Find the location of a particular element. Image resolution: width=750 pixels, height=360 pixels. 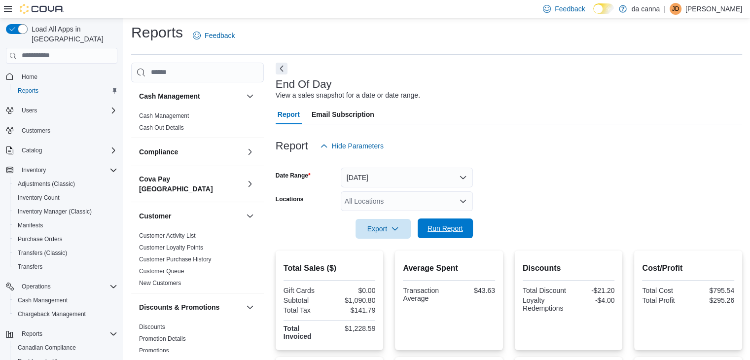

button: Manifests is located at coordinates (66, 225).